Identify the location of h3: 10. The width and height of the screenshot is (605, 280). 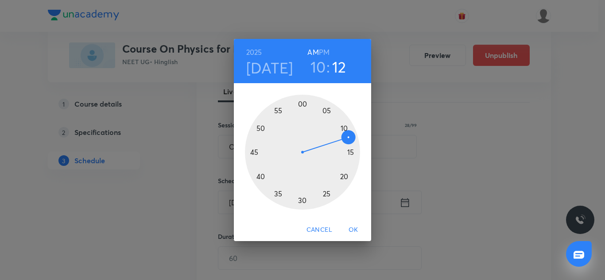
(318, 67).